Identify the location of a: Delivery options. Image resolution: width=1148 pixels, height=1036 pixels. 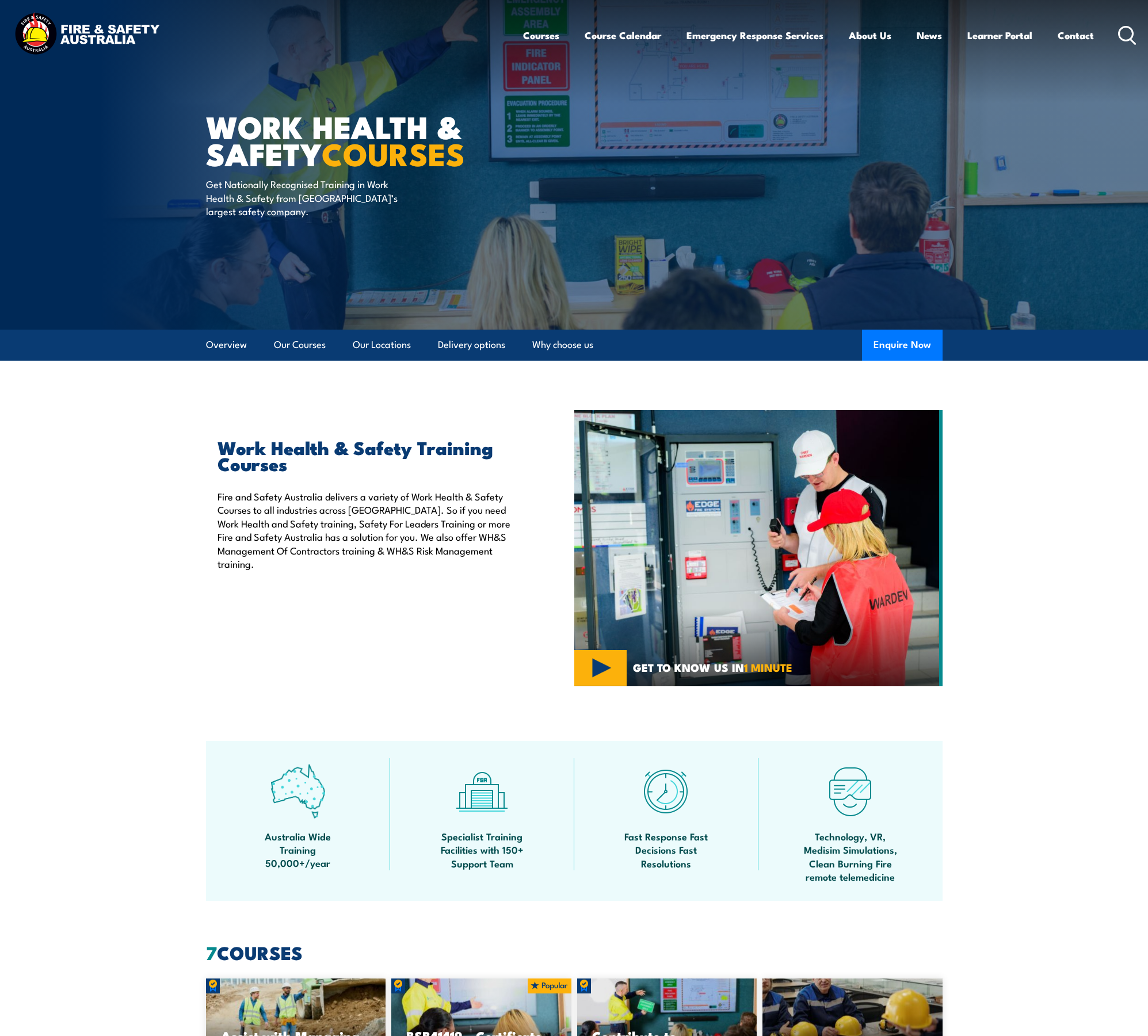
(471, 345).